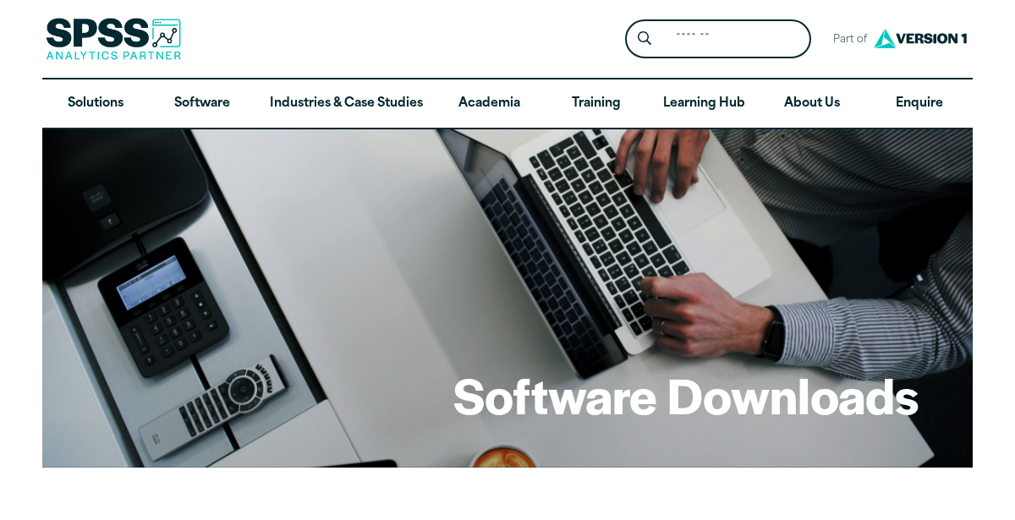 This screenshot has height=520, width=1015. I want to click on button: Search magnifying glass icon, so click(644, 39).